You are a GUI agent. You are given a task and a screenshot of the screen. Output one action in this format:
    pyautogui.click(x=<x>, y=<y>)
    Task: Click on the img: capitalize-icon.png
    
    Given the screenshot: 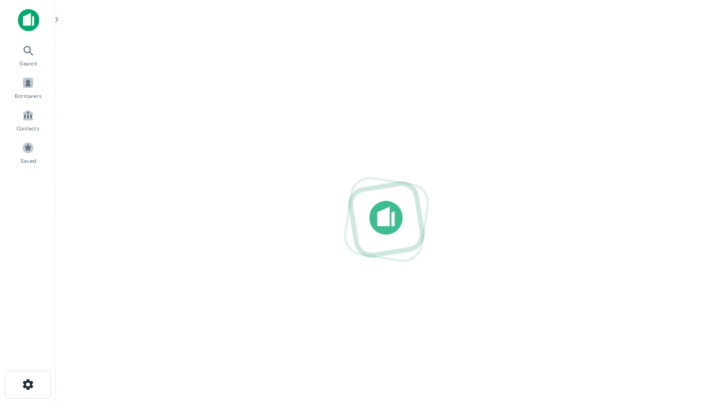 What is the action you would take?
    pyautogui.click(x=29, y=20)
    